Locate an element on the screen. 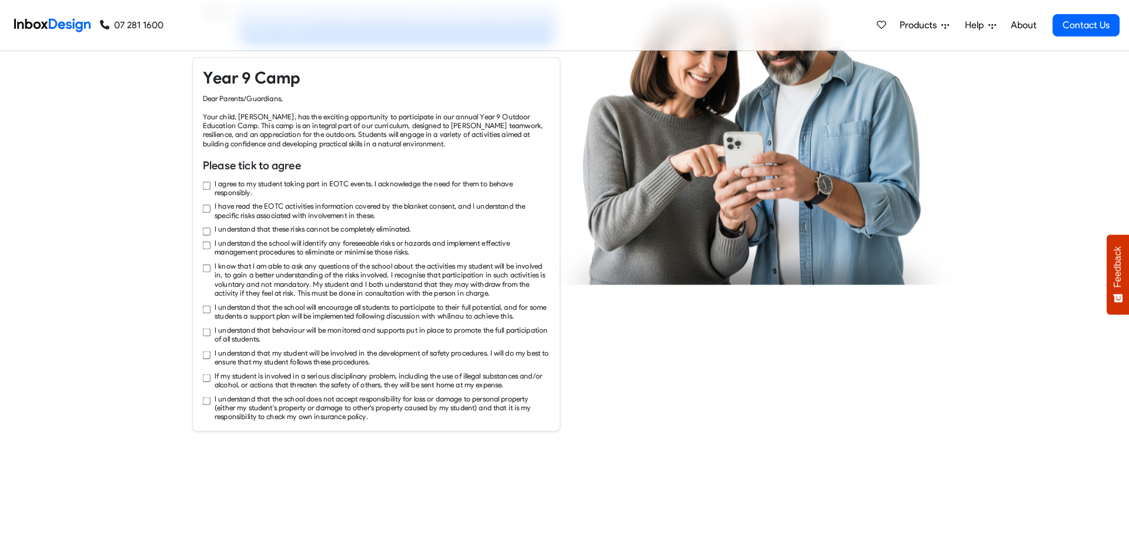  label: I understand the school will identify any foreseeable risks or hazards and implement effective ma... is located at coordinates (382, 247).